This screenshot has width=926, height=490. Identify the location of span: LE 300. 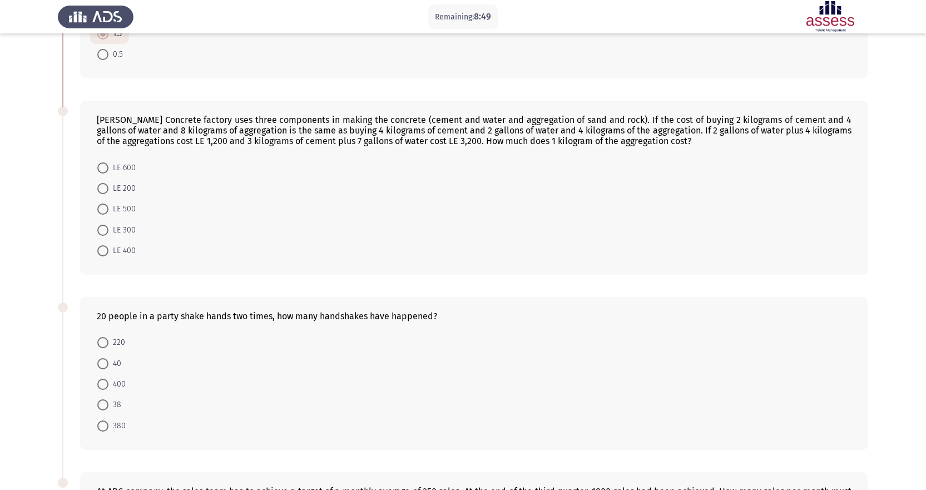
(122, 230).